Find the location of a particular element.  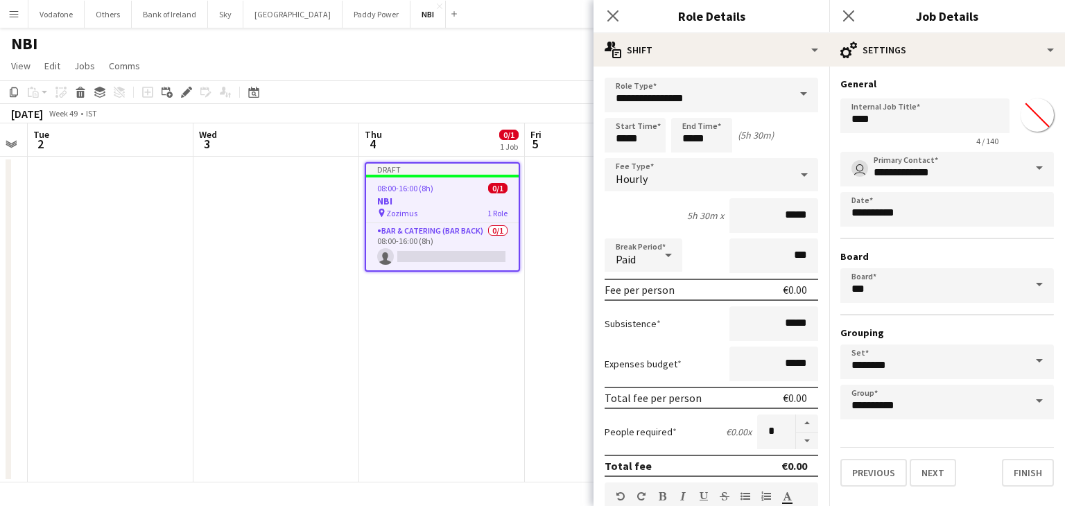

label: Expenses budget is located at coordinates (643, 364).